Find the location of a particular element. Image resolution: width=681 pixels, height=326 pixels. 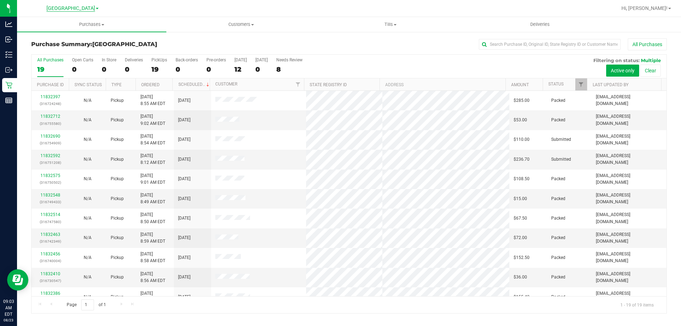

span: Filtering on status: is located at coordinates (617, 60).